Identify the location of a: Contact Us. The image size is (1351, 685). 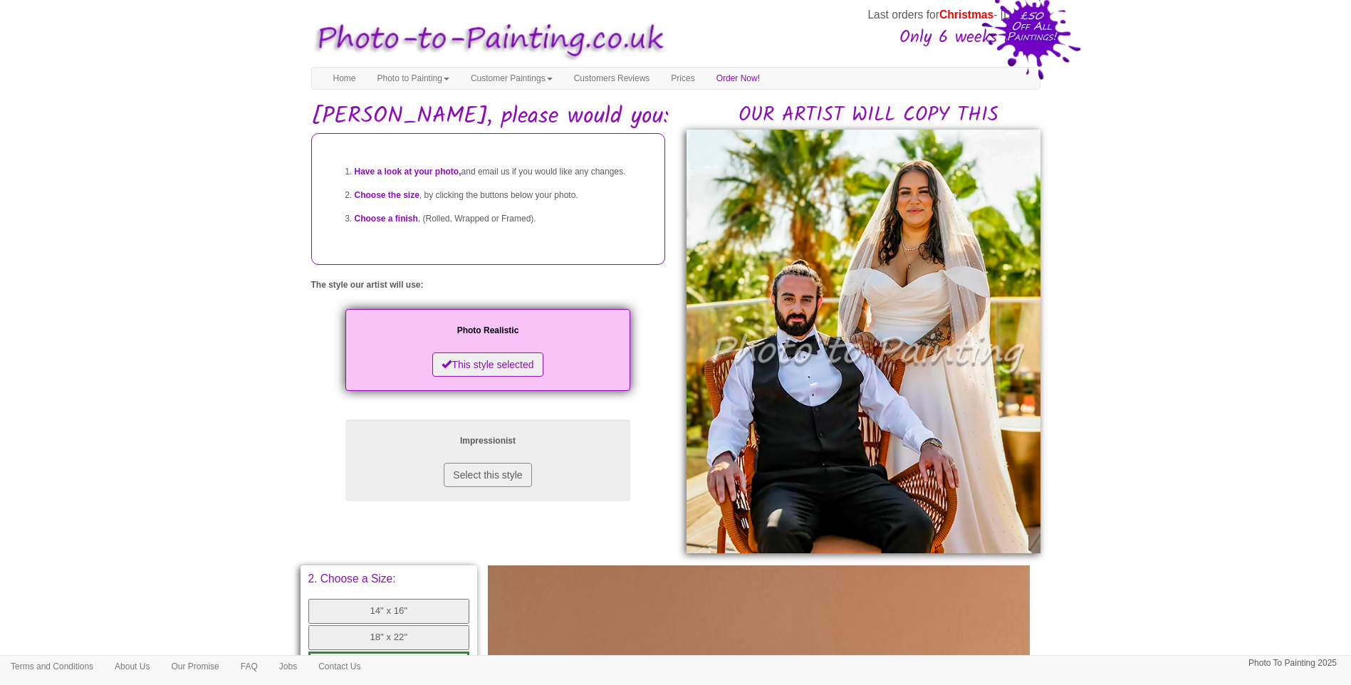
(339, 667).